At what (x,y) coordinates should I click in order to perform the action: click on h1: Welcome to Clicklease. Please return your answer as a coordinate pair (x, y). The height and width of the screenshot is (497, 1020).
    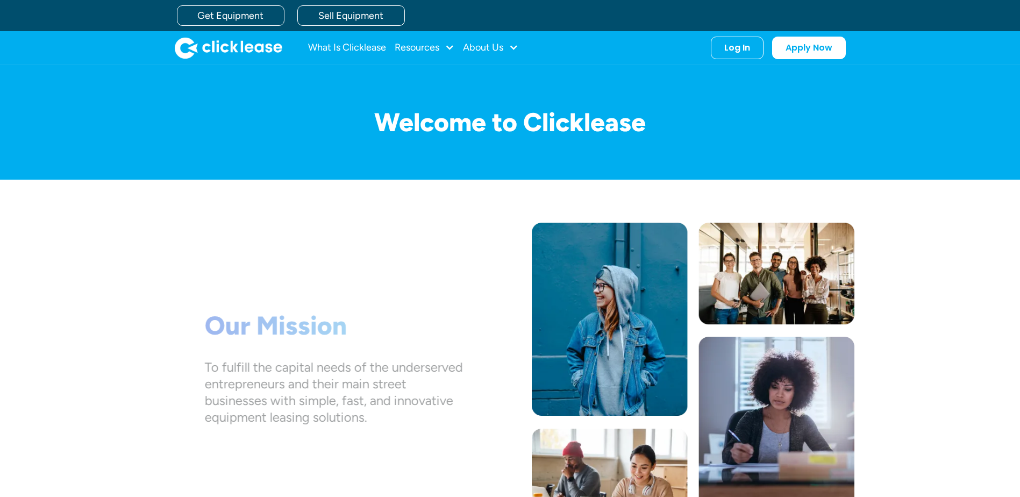
    Looking at the image, I should click on (510, 122).